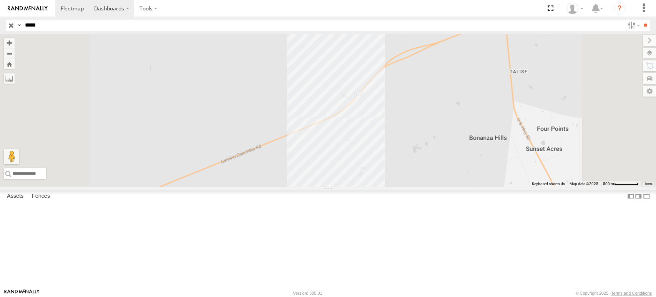 The width and height of the screenshot is (656, 297). What do you see at coordinates (608, 183) in the screenshot?
I see `span: 500 m` at bounding box center [608, 183].